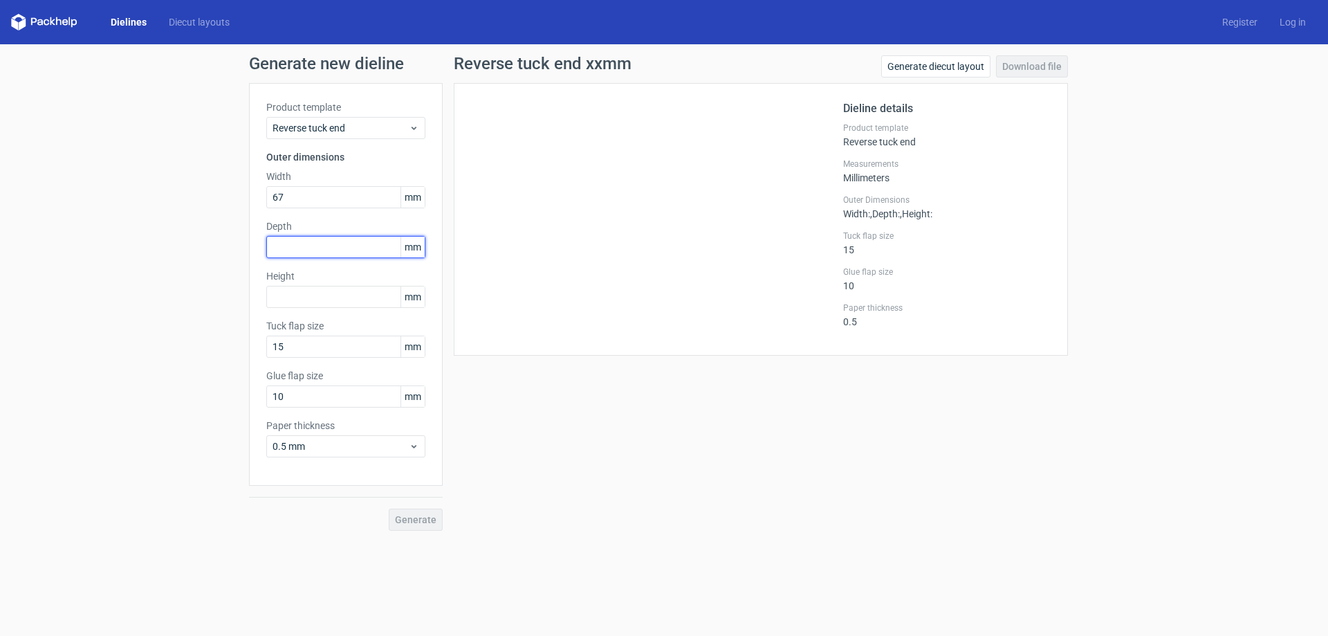  I want to click on label: Depth, so click(346, 226).